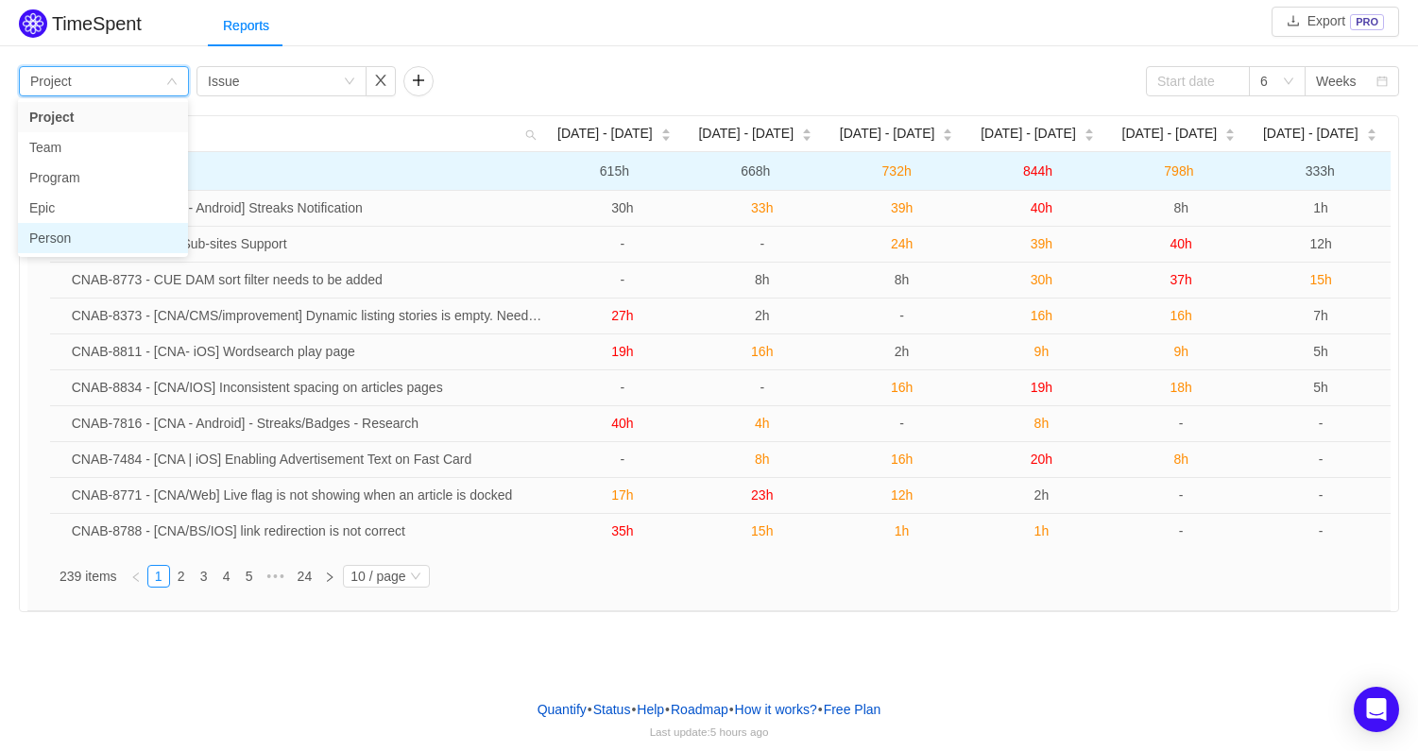 The height and width of the screenshot is (751, 1418). I want to click on span: 5 hours ago, so click(739, 731).